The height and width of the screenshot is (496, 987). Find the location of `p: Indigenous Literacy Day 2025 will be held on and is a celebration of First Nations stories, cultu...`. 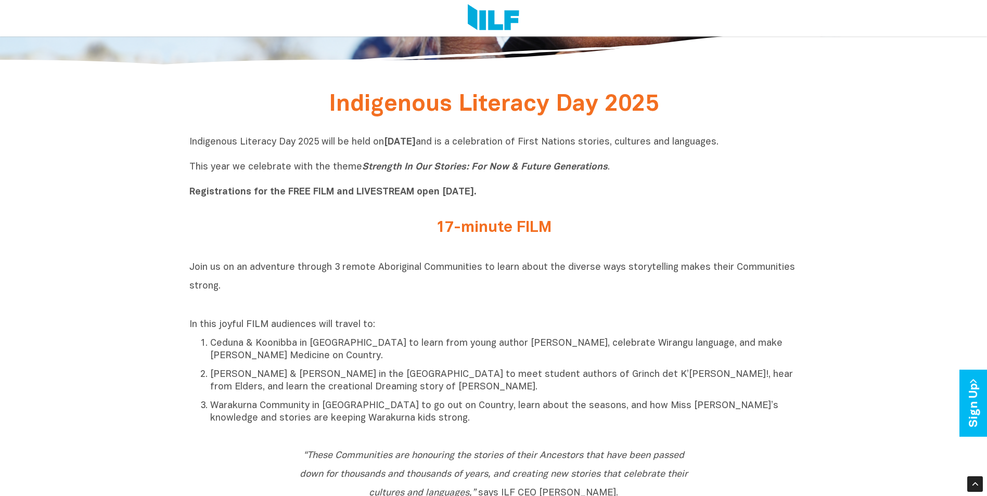

p: Indigenous Literacy Day 2025 will be held on and is a celebration of First Nations stories, cultu... is located at coordinates (494, 167).